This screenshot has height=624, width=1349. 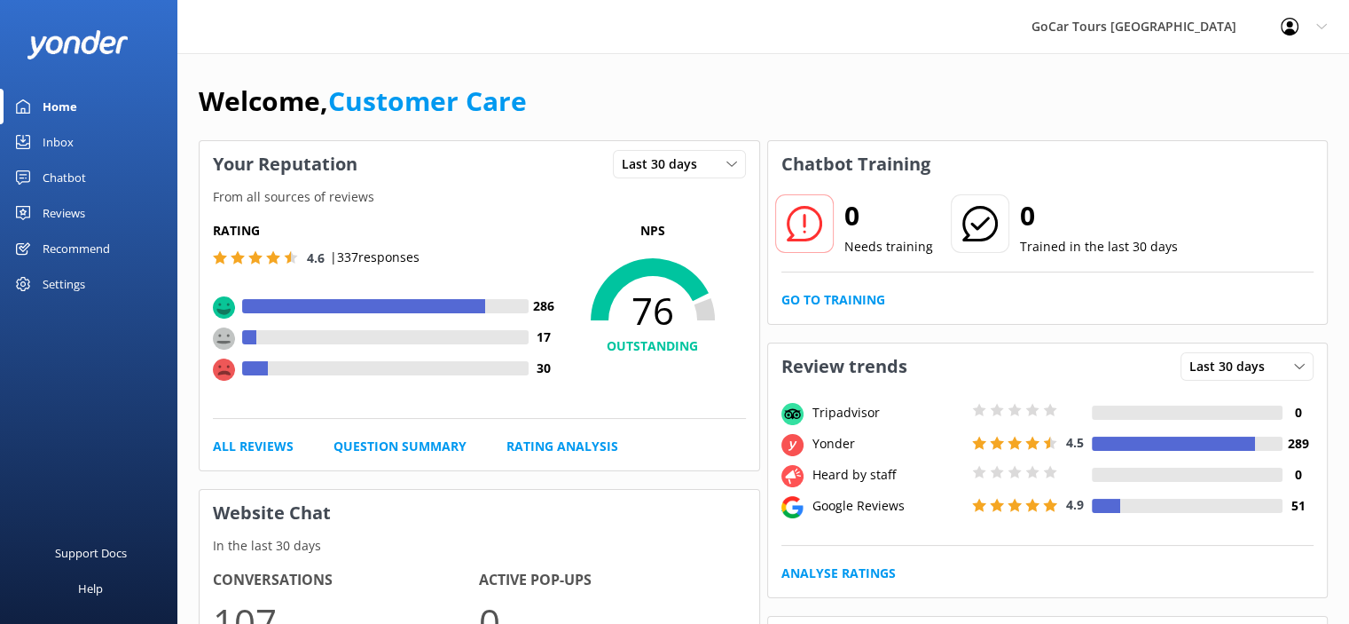 What do you see at coordinates (833, 300) in the screenshot?
I see `a: Go to Training` at bounding box center [833, 300].